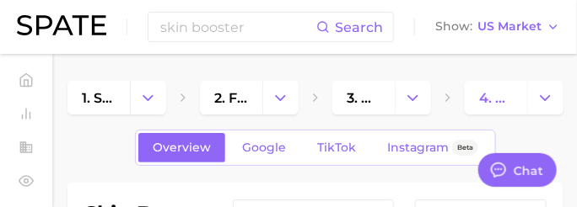 This screenshot has width=577, height=207. What do you see at coordinates (454, 26) in the screenshot?
I see `span: Show` at bounding box center [454, 26].